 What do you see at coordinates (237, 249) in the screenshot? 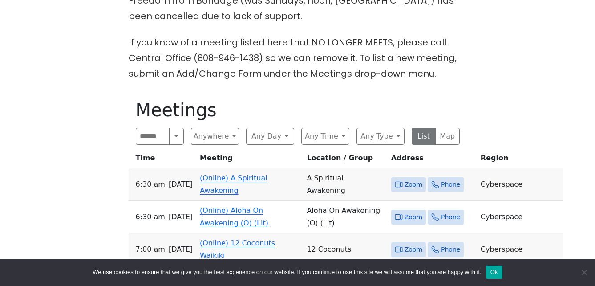
I see `a: (Online) 12 Coconuts Waikiki` at bounding box center [237, 249].